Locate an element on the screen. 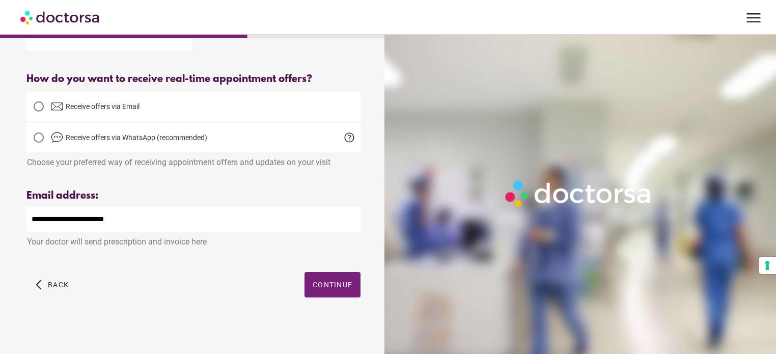  div: Email address: is located at coordinates (194, 196).